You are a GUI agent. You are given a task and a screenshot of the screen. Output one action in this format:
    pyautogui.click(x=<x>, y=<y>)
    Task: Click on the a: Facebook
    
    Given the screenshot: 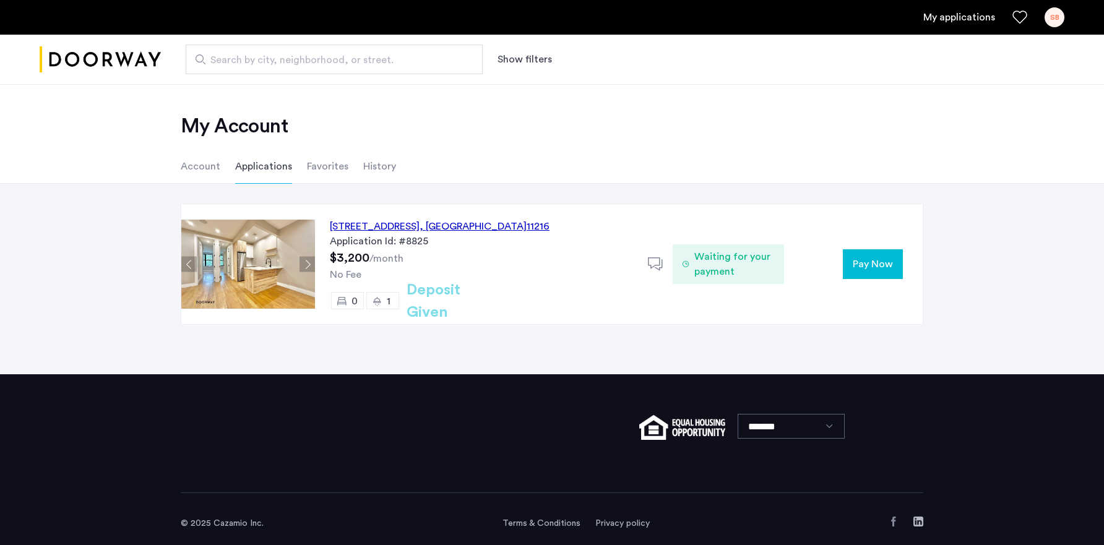 What is the action you would take?
    pyautogui.click(x=893, y=522)
    